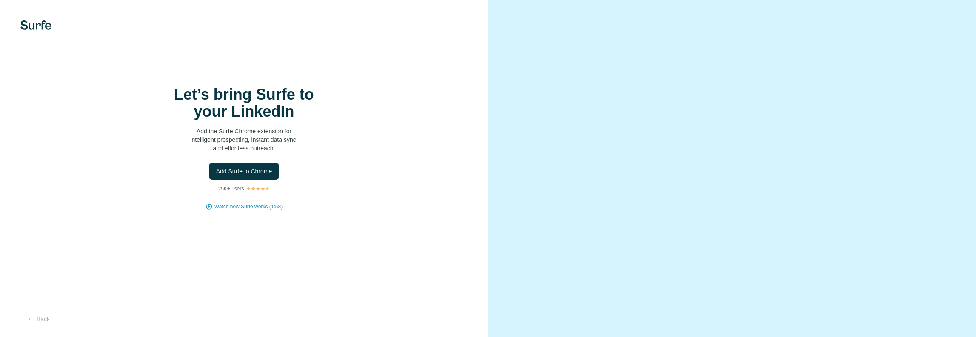 This screenshot has height=337, width=976. Describe the element at coordinates (36, 25) in the screenshot. I see `img: Surfe's logo` at that location.